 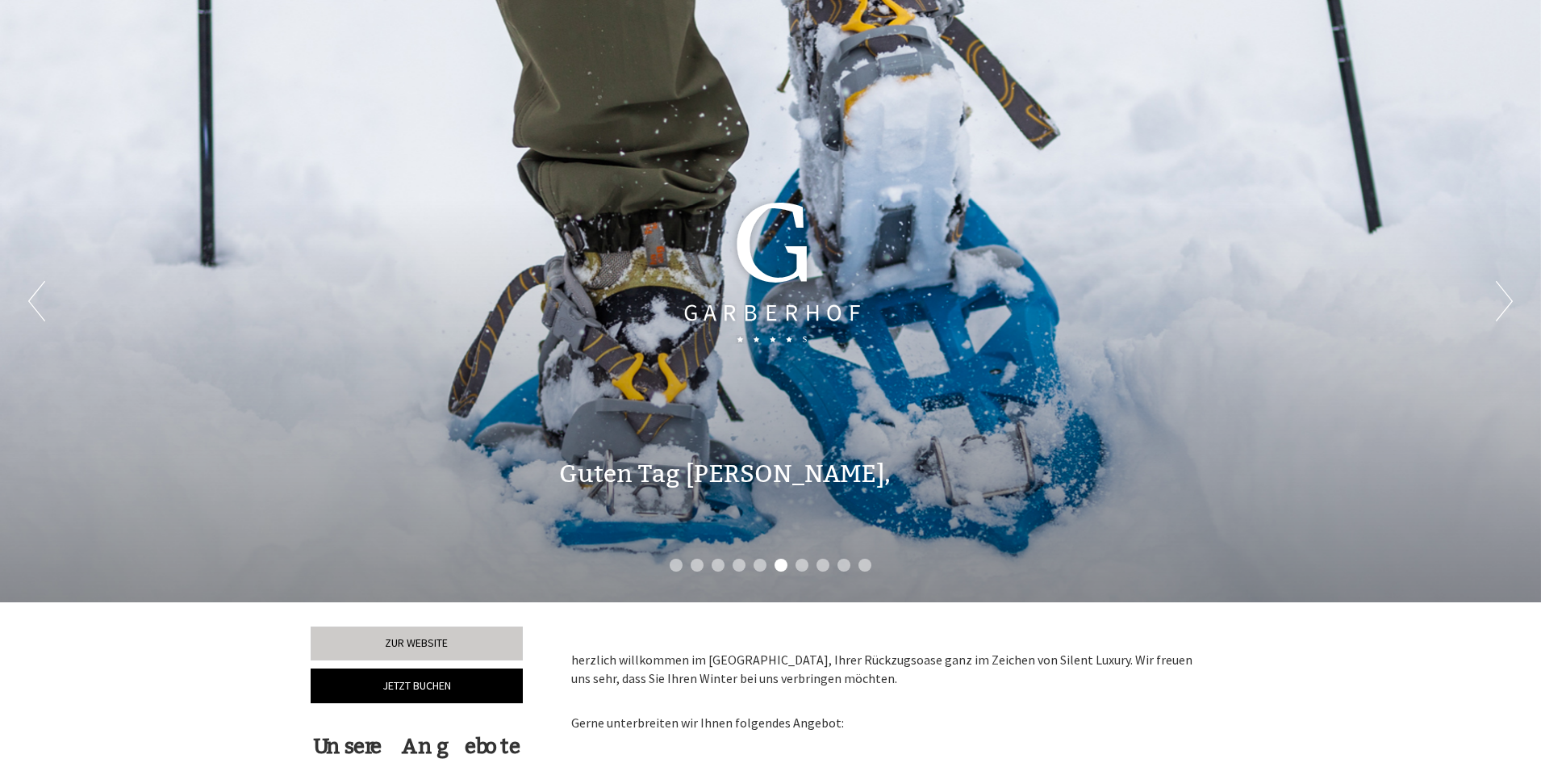 I want to click on button: Previous, so click(x=36, y=301).